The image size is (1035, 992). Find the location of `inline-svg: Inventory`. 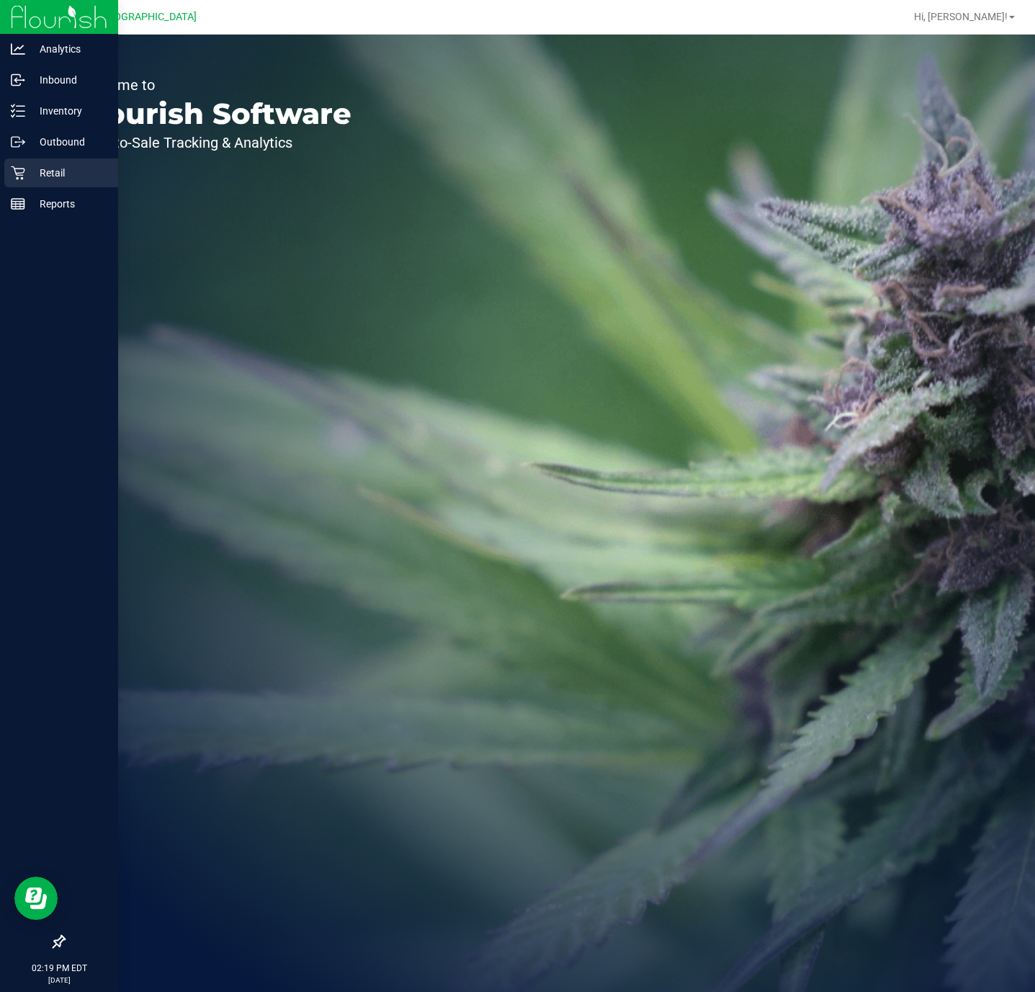

inline-svg: Inventory is located at coordinates (18, 111).